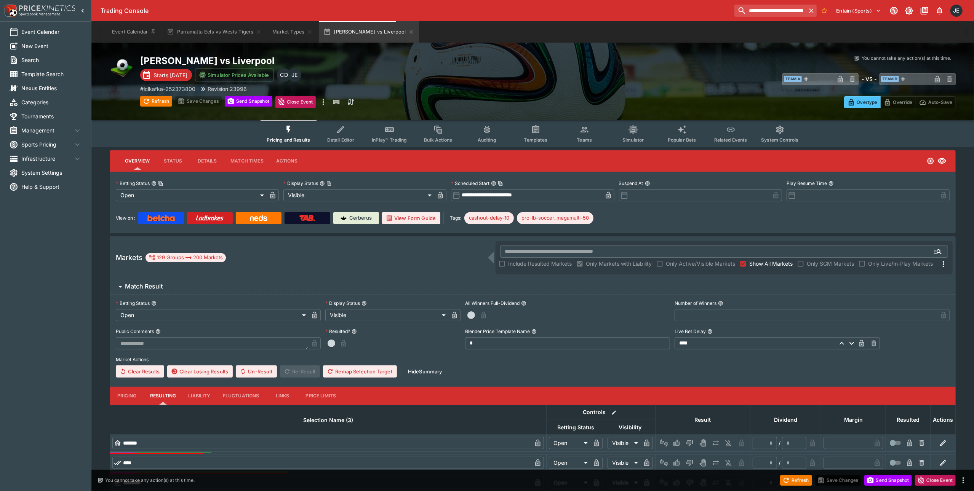 The height and width of the screenshot is (491, 974). Describe the element at coordinates (361, 218) in the screenshot. I see `p: Cerberus` at that location.